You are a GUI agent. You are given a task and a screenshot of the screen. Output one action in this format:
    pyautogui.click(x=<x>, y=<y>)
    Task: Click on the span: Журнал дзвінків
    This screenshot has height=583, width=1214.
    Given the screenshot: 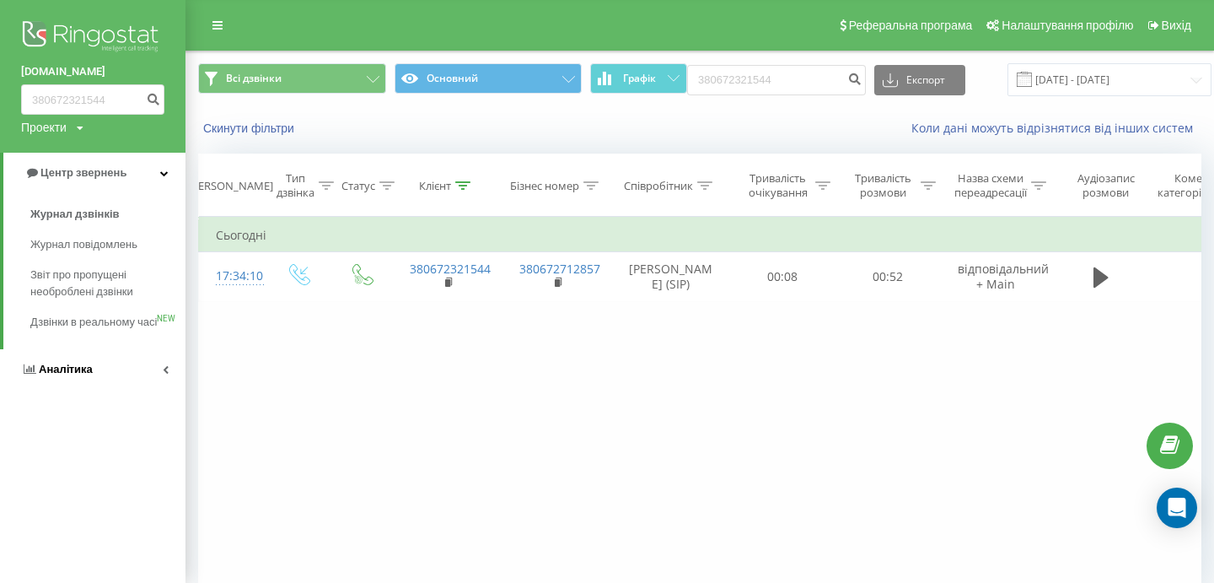 What is the action you would take?
    pyautogui.click(x=75, y=214)
    